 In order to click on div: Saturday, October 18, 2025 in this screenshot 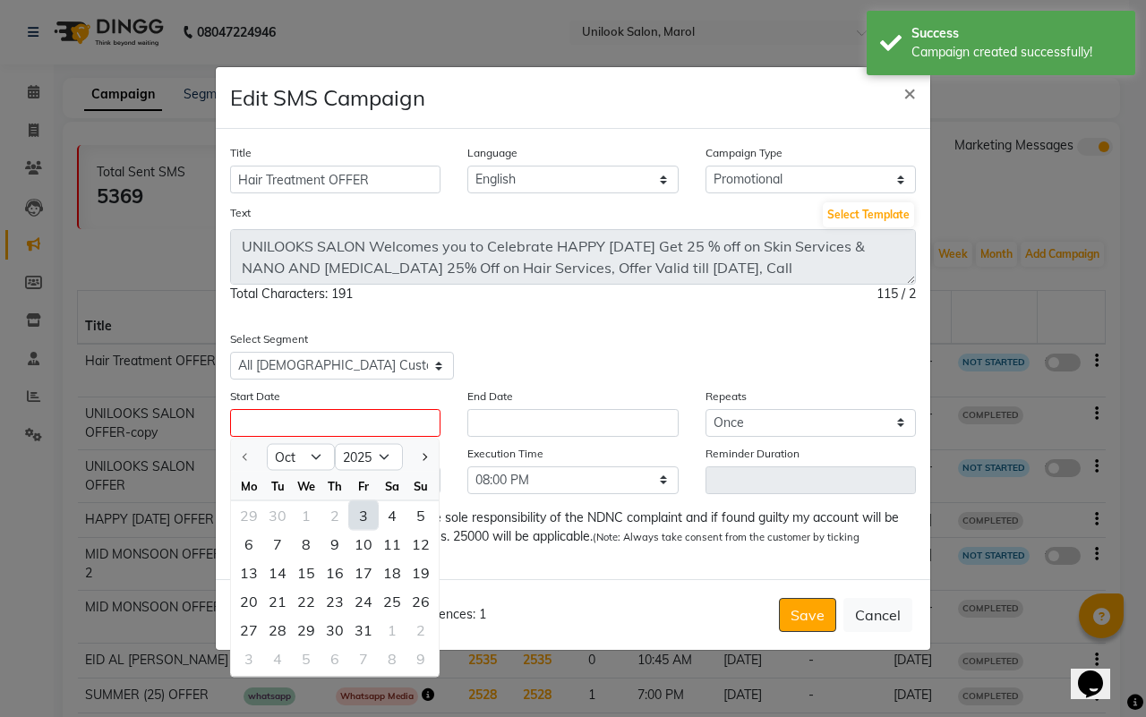, I will do `click(392, 573)`.